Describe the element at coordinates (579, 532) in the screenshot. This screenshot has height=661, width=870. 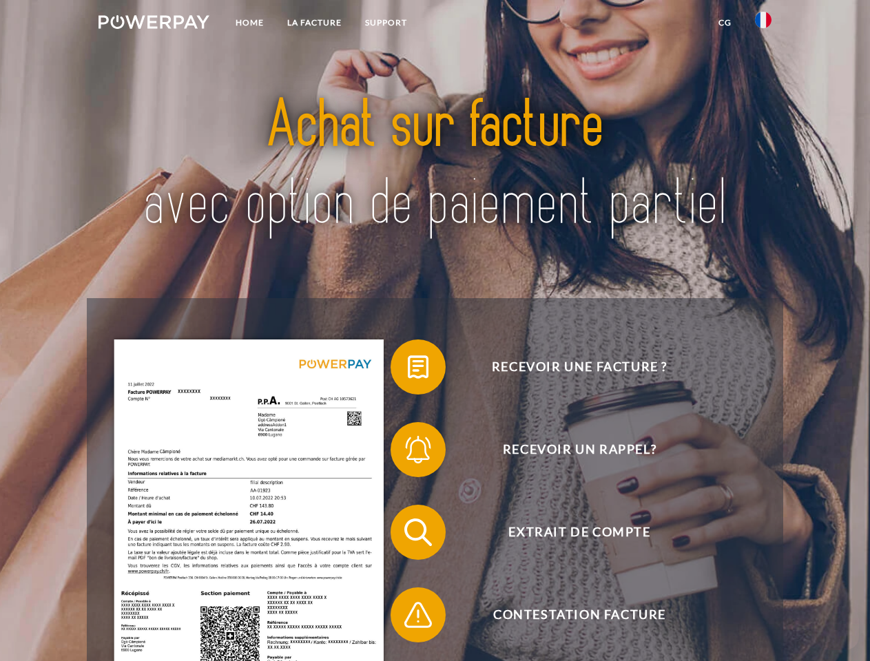
I see `span: Extrait de compte` at that location.